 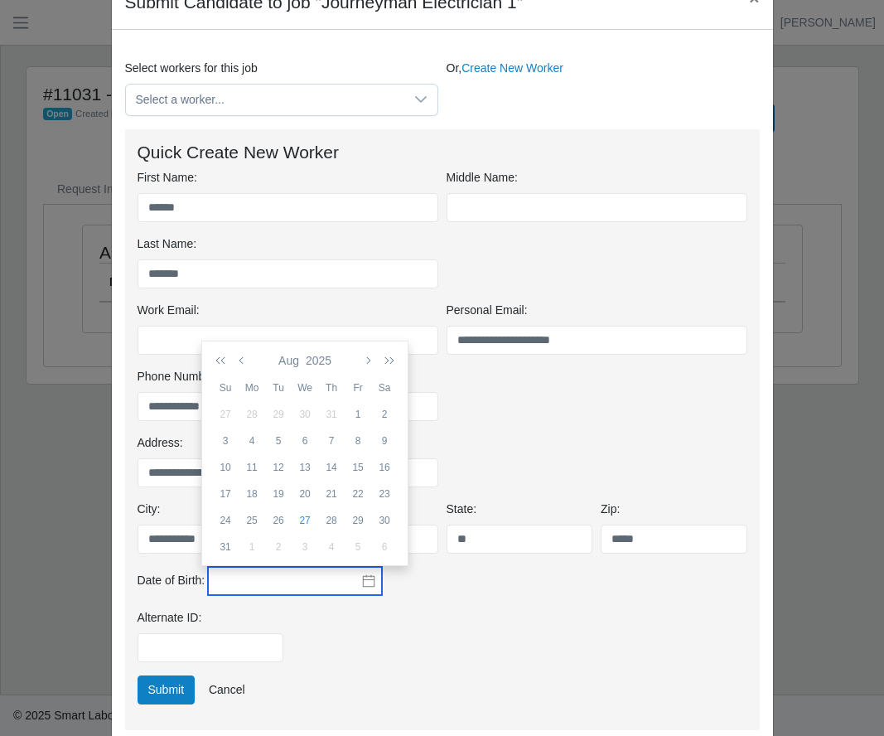 I want to click on th: Mo, so click(x=252, y=388).